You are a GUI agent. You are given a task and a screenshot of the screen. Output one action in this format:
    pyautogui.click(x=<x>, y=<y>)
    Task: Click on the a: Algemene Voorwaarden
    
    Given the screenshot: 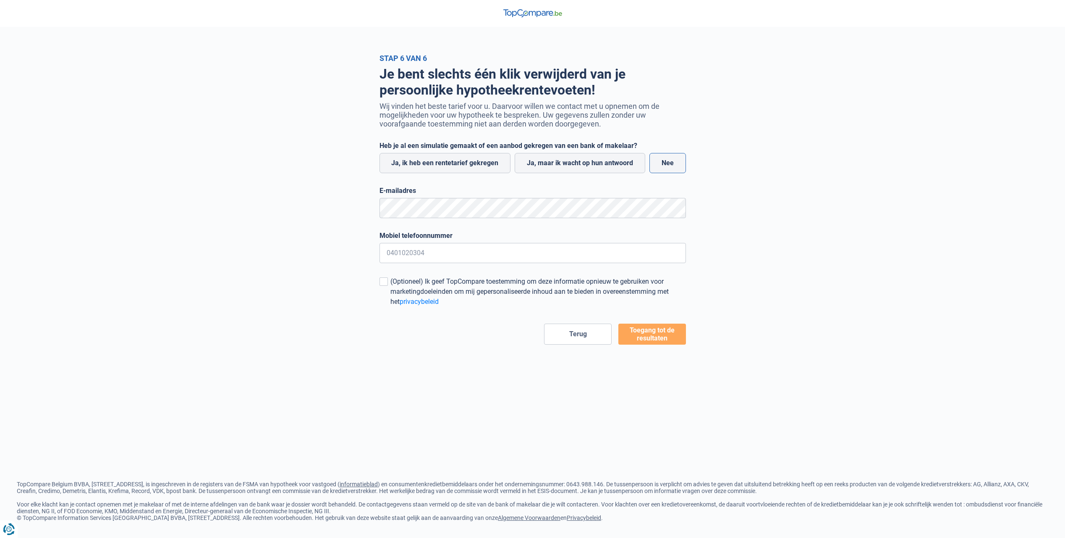 What is the action you would take?
    pyautogui.click(x=529, y=517)
    